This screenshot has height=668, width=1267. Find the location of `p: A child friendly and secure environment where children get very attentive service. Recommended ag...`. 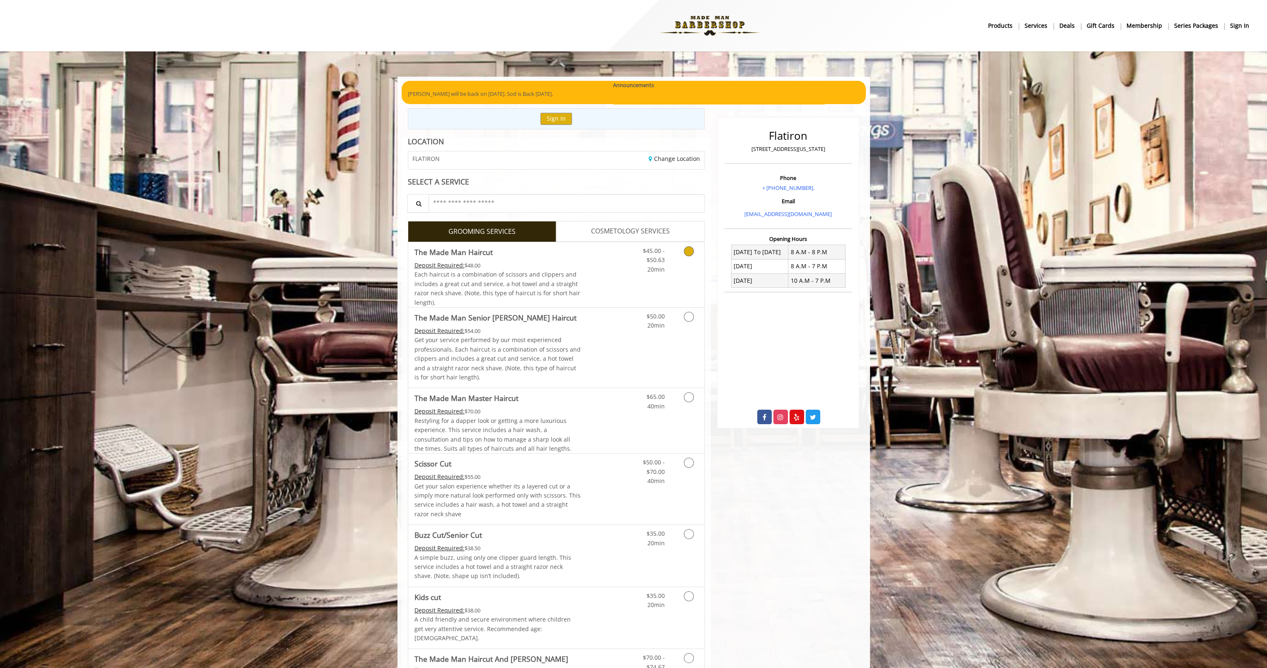

p: A child friendly and secure environment where children get very attentive service. Recommended ag... is located at coordinates (498, 629).